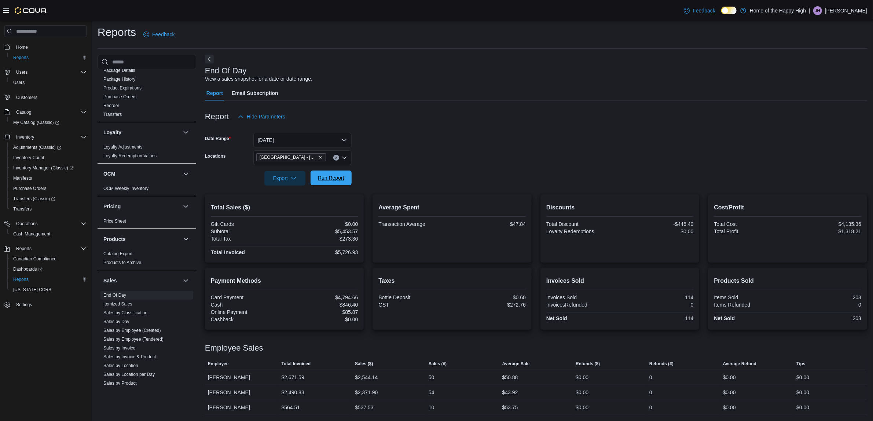 Image resolution: width=873 pixels, height=421 pixels. What do you see at coordinates (141, 206) in the screenshot?
I see `button: Pricing` at bounding box center [141, 206].